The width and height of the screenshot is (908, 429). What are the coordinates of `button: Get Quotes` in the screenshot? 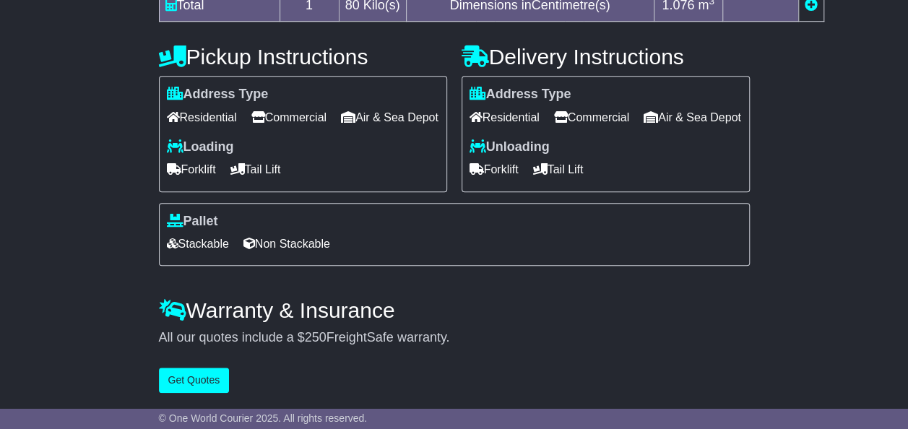 It's located at (194, 380).